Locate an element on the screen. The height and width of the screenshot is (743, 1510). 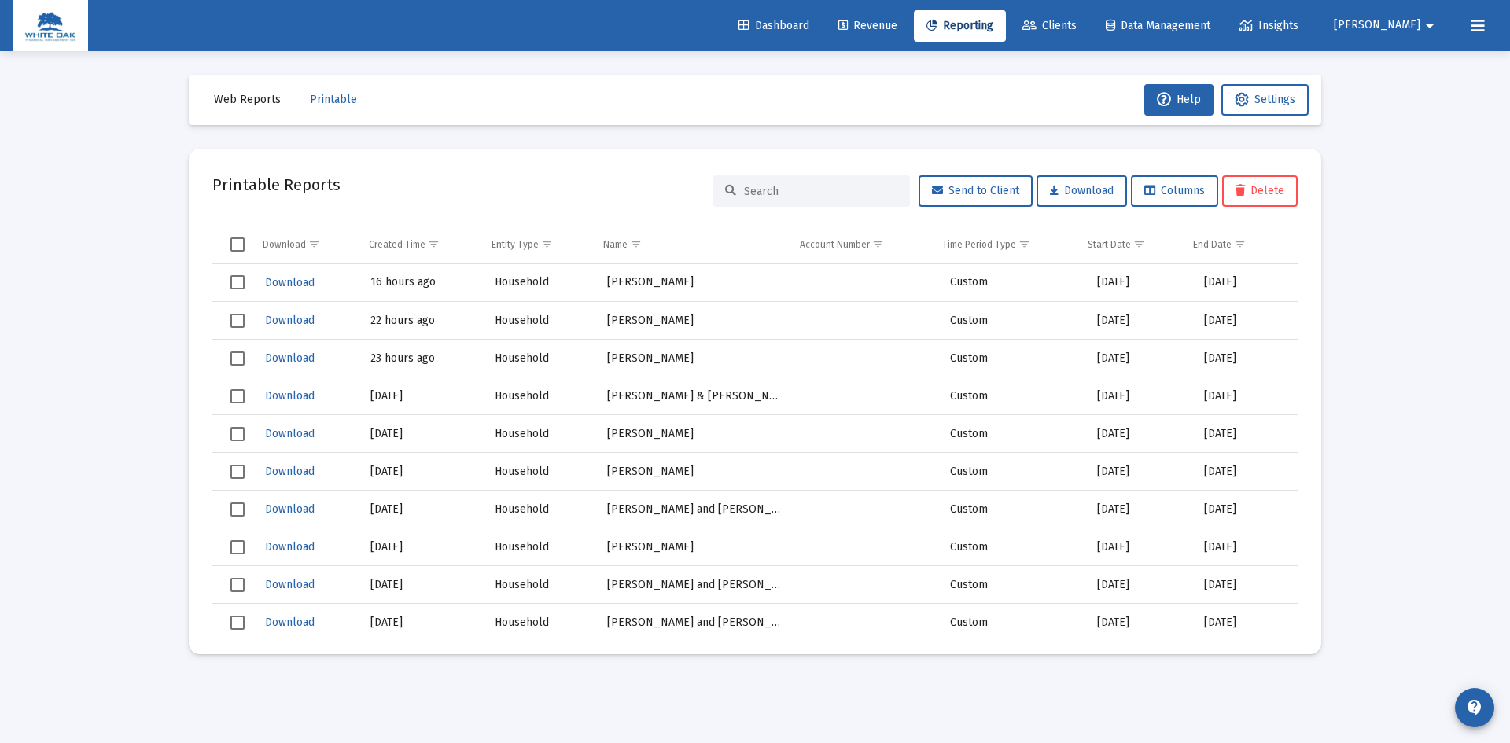
span: Show filter options for column 'Entity Type' is located at coordinates (547, 244).